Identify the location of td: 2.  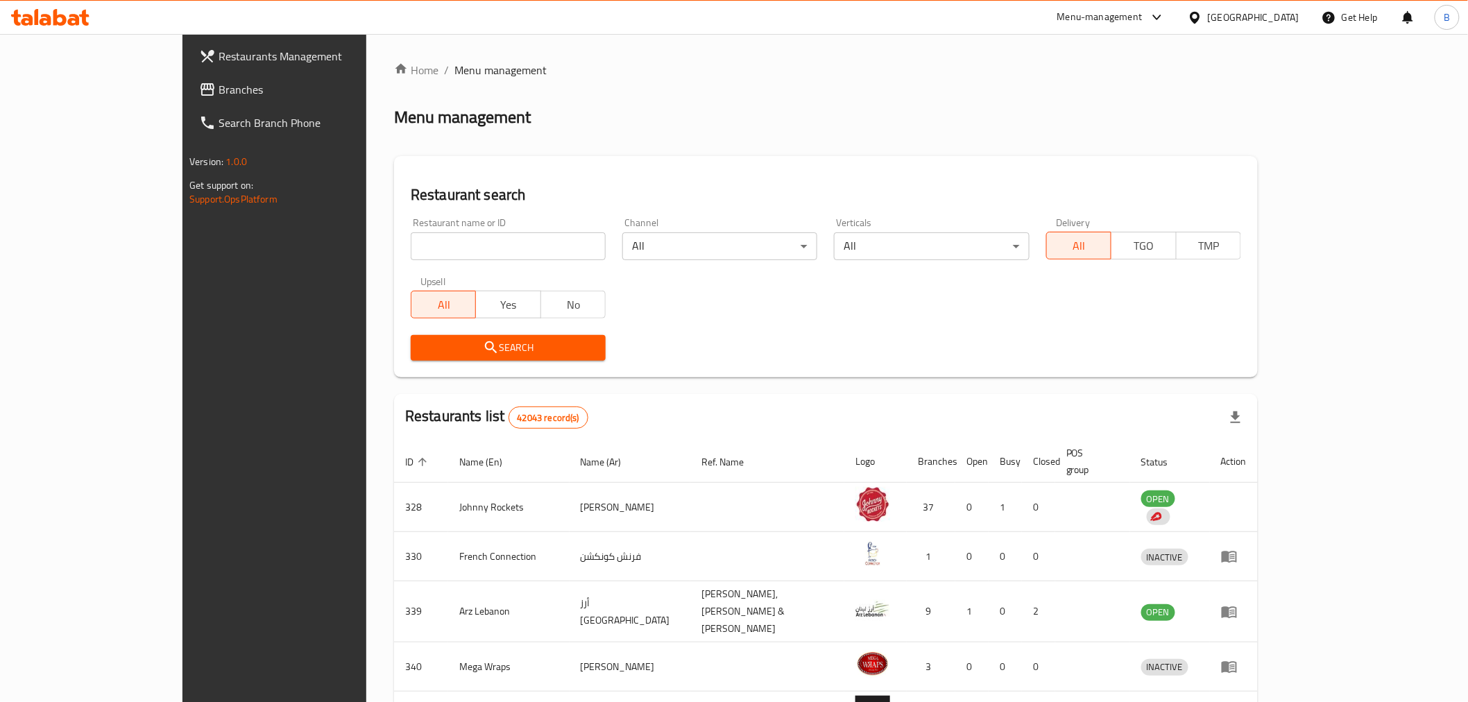
(1039, 612).